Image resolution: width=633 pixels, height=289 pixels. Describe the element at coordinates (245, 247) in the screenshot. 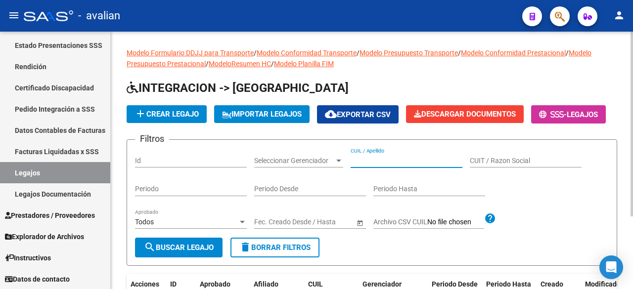

I see `mat-icon: delete` at that location.